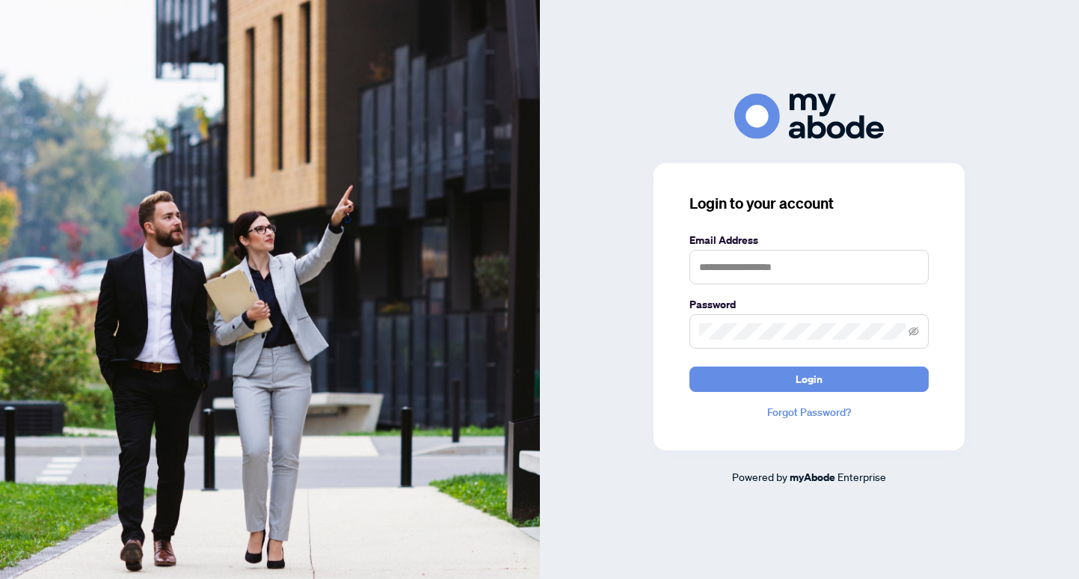  Describe the element at coordinates (913, 331) in the screenshot. I see `span: eye-invisible` at that location.